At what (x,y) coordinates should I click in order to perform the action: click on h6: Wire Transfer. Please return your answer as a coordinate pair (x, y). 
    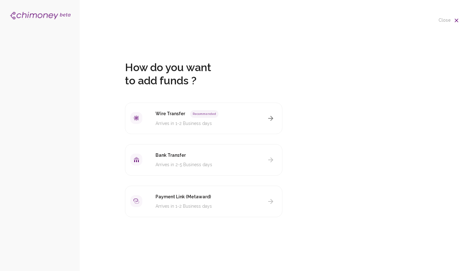
    Looking at the image, I should click on (170, 114).